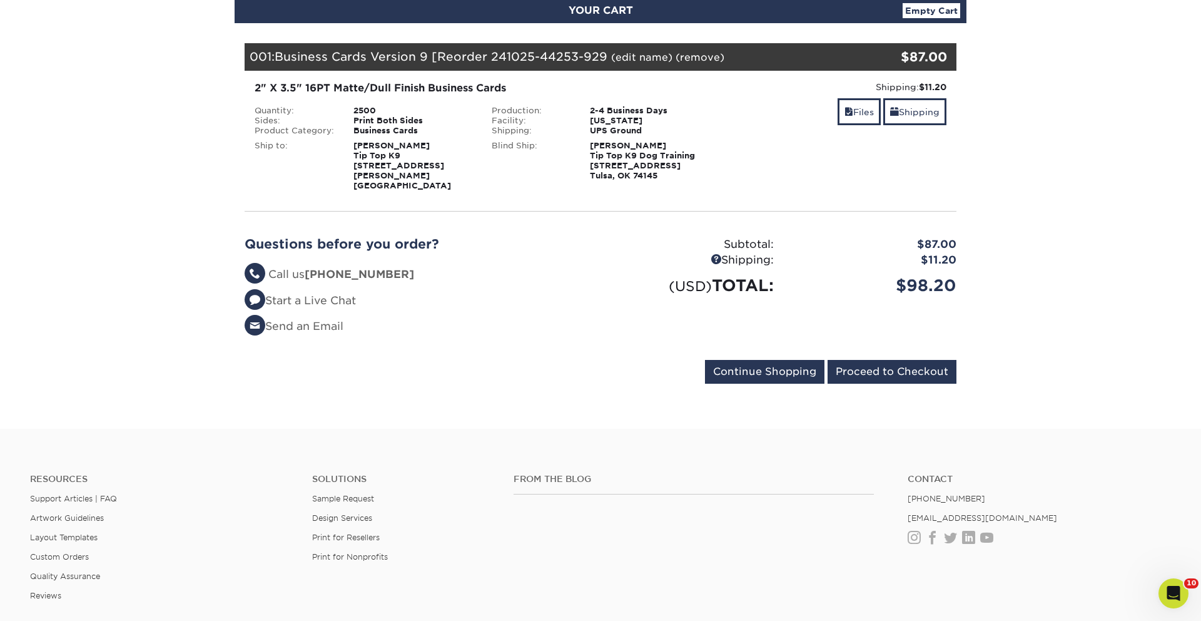  Describe the element at coordinates (642, 57) in the screenshot. I see `a: (edit name)` at that location.